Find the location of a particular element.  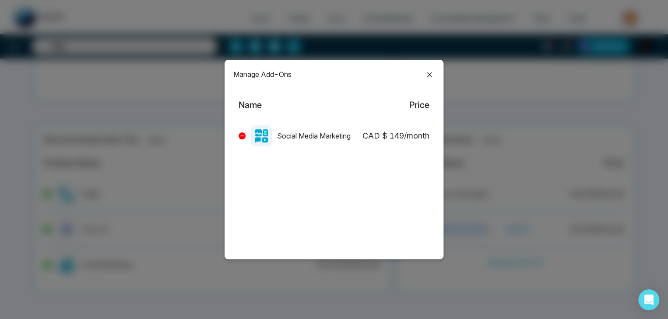

div: Social Media Marketing is located at coordinates (295, 136).